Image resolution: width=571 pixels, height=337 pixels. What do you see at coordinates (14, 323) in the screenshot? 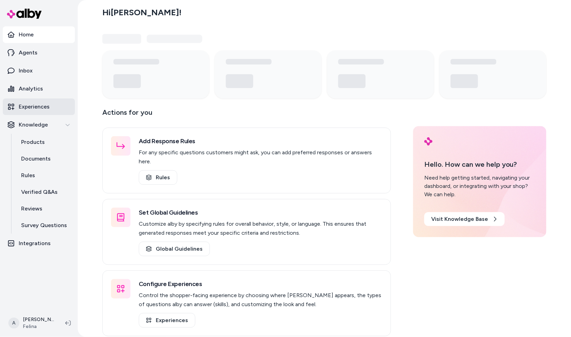
I see `span: A` at bounding box center [14, 323].